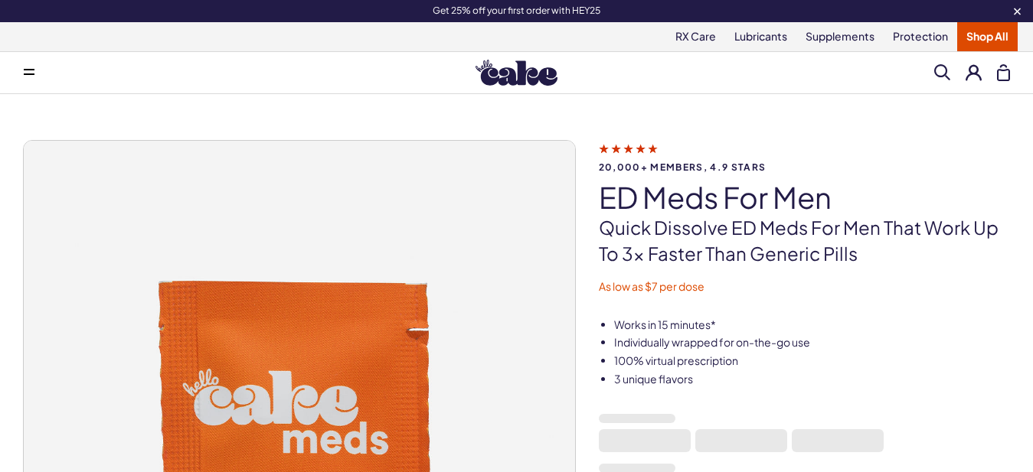 The height and width of the screenshot is (472, 1033). Describe the element at coordinates (804, 157) in the screenshot. I see `a: 20,000+ members, 4.9 stars` at that location.